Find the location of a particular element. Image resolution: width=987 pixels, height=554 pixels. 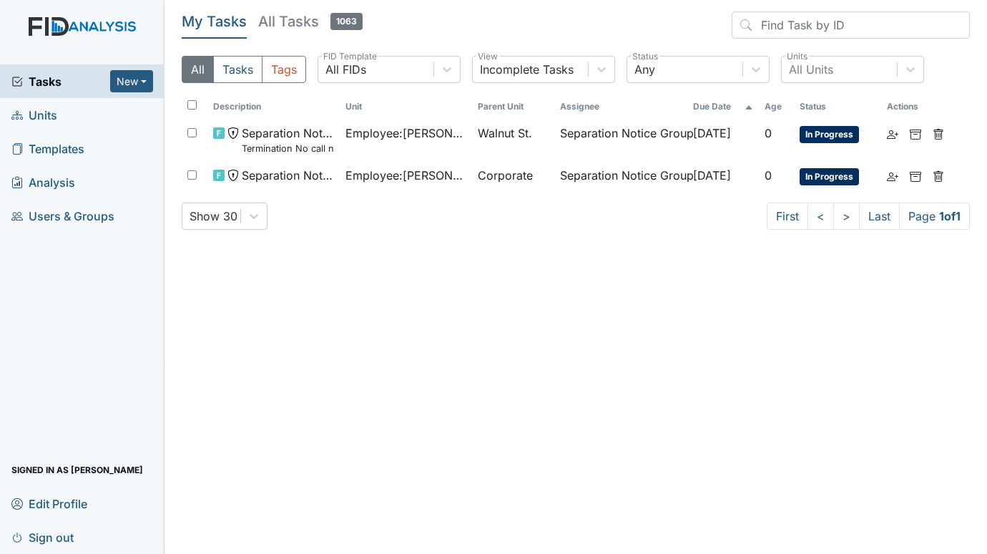

a: Last is located at coordinates (879, 216).